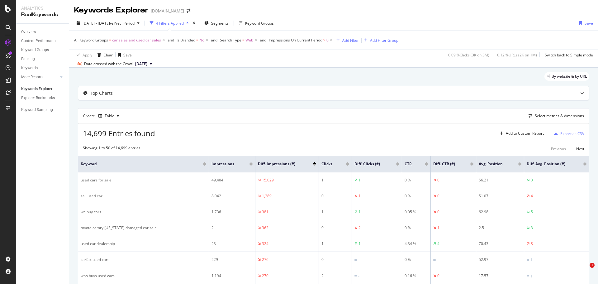  What do you see at coordinates (410, 164) in the screenshot?
I see `span: CTR` at bounding box center [410, 164].